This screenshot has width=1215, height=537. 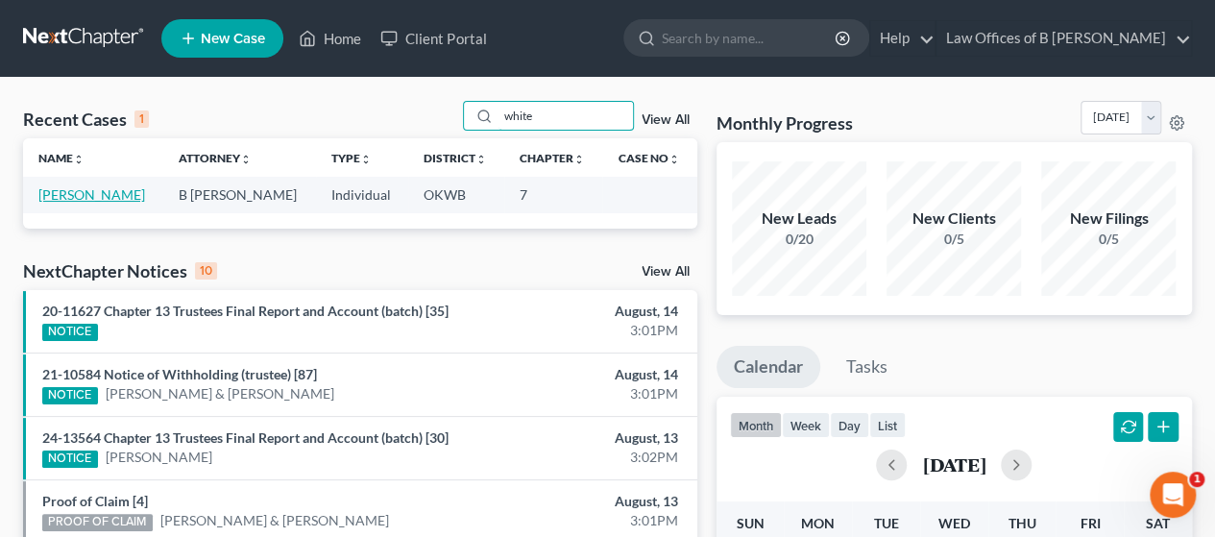 I want to click on a: Case Nounfold_more, so click(x=649, y=158).